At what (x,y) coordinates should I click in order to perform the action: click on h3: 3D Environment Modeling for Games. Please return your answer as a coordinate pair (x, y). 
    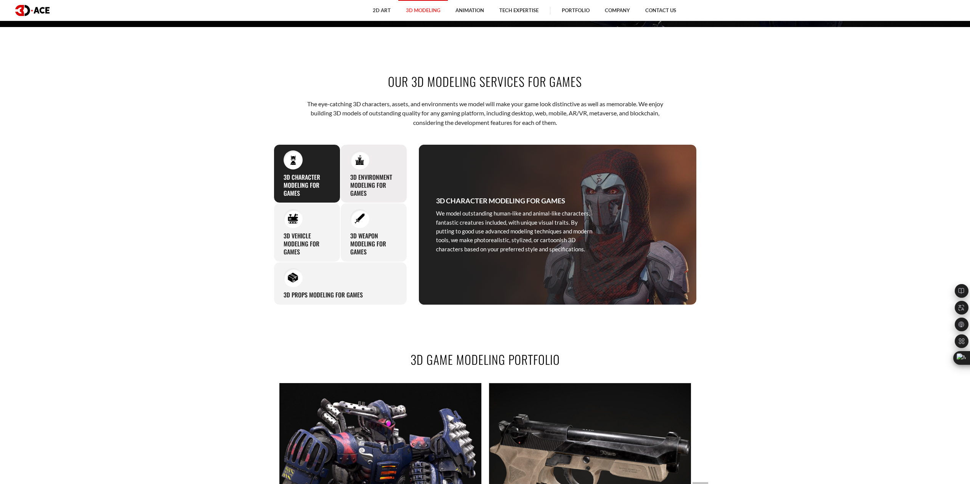
    Looking at the image, I should click on (373, 185).